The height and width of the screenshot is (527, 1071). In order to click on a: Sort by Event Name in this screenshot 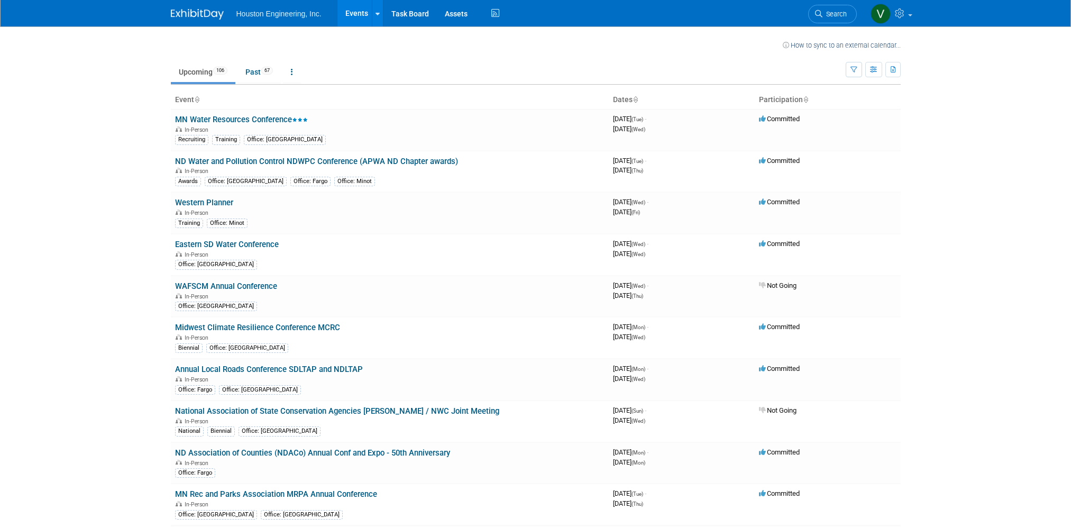, I will do `click(197, 99)`.